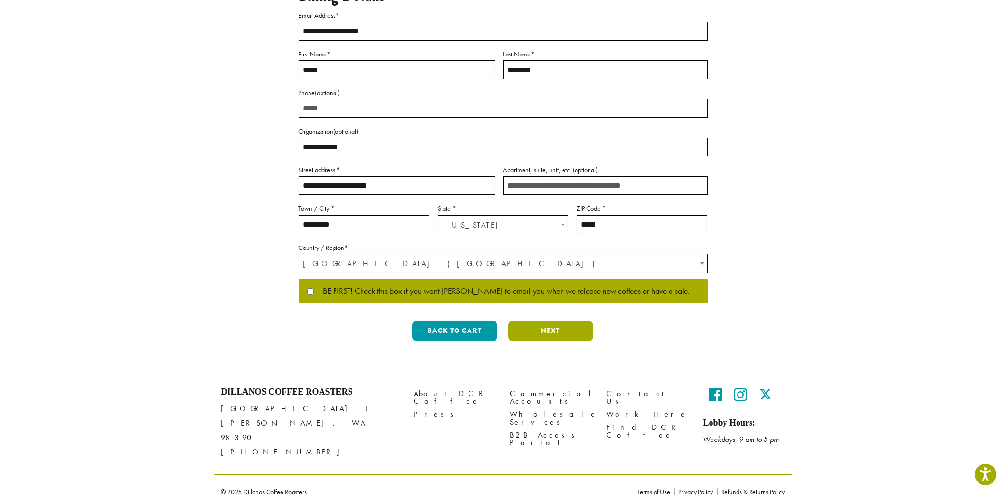 The image size is (1006, 495). I want to click on a: B2B Access Portal, so click(552, 439).